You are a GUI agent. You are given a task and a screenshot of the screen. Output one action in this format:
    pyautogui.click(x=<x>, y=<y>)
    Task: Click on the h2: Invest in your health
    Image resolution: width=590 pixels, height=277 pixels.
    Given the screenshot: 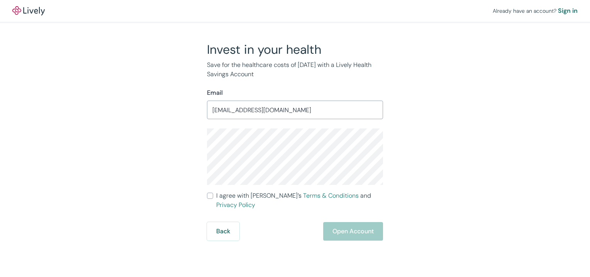 What is the action you would take?
    pyautogui.click(x=295, y=49)
    